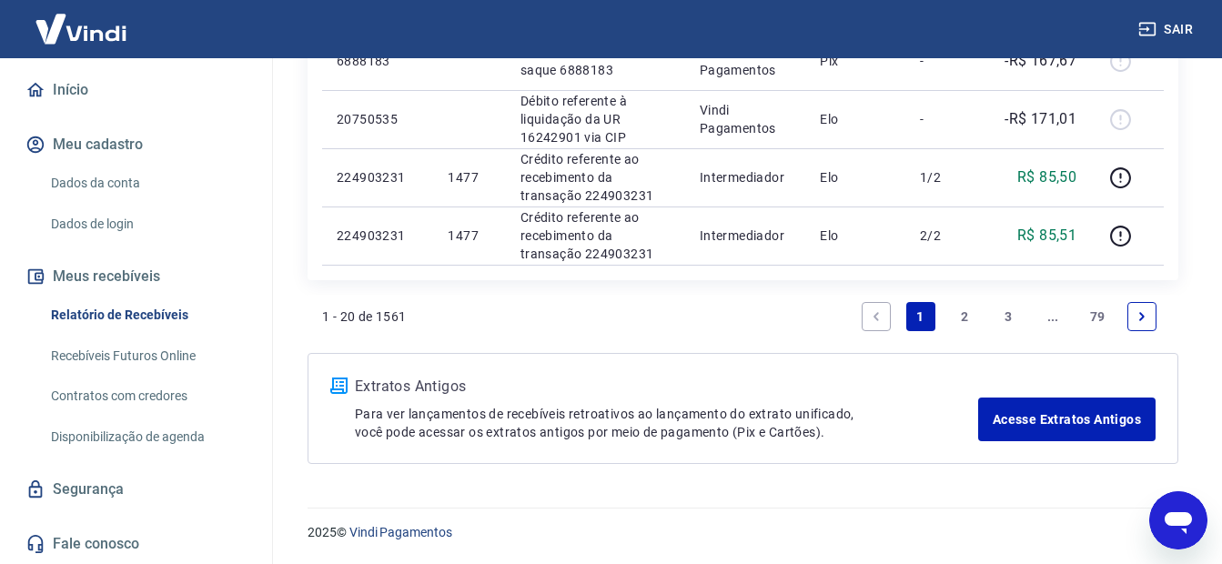 This screenshot has height=564, width=1222. What do you see at coordinates (855, 61) in the screenshot?
I see `p: Pix` at bounding box center [855, 61].